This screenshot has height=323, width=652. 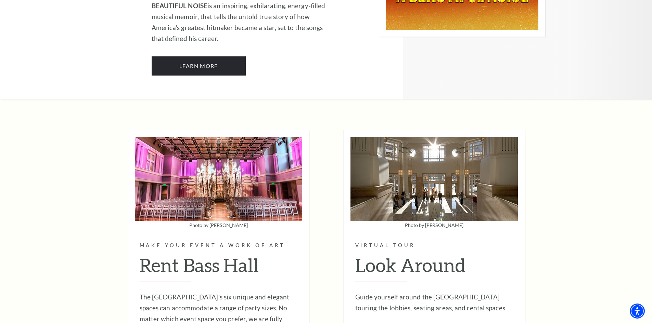 I want to click on h2: Rent Bass Hall, so click(x=218, y=268).